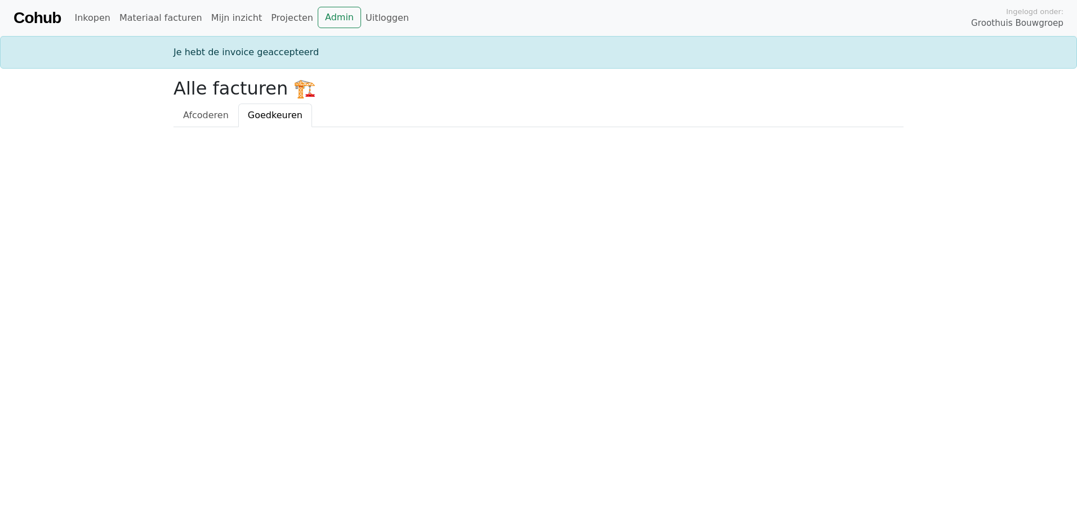 The image size is (1077, 520). Describe the element at coordinates (92, 18) in the screenshot. I see `a: Inkopen` at that location.